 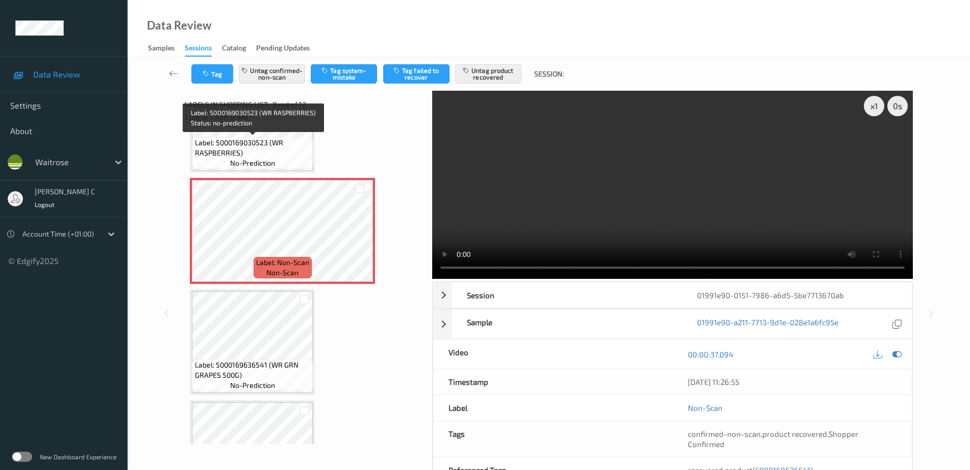 What do you see at coordinates (724, 434) in the screenshot?
I see `span: confirmed-non-scan` at bounding box center [724, 434].